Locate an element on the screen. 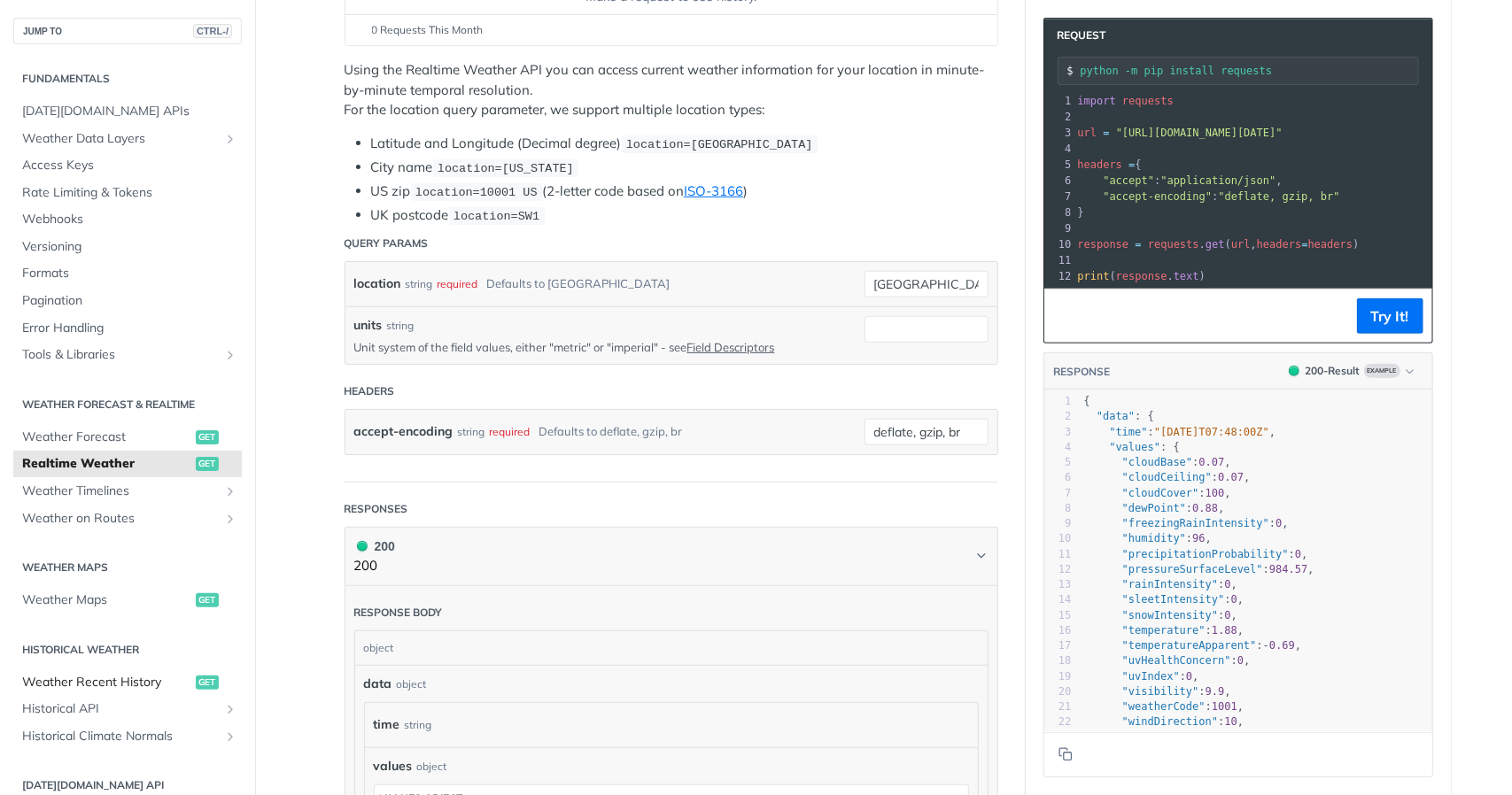 Image resolution: width=1512 pixels, height=795 pixels. a: Rate Limiting & Tokens is located at coordinates (128, 193).